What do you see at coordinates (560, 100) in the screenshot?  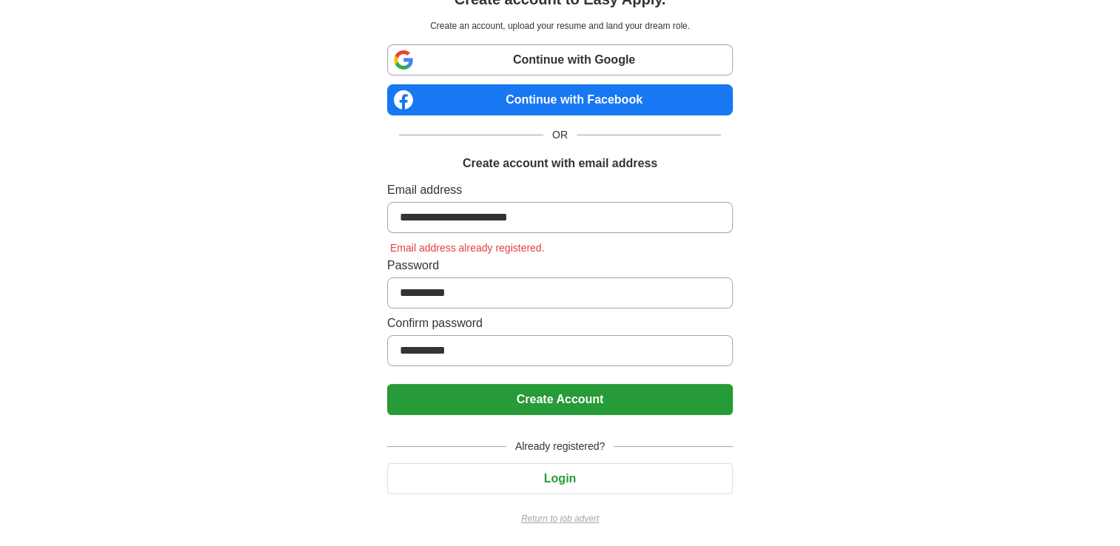 I see `a: Continue with Facebook` at bounding box center [560, 100].